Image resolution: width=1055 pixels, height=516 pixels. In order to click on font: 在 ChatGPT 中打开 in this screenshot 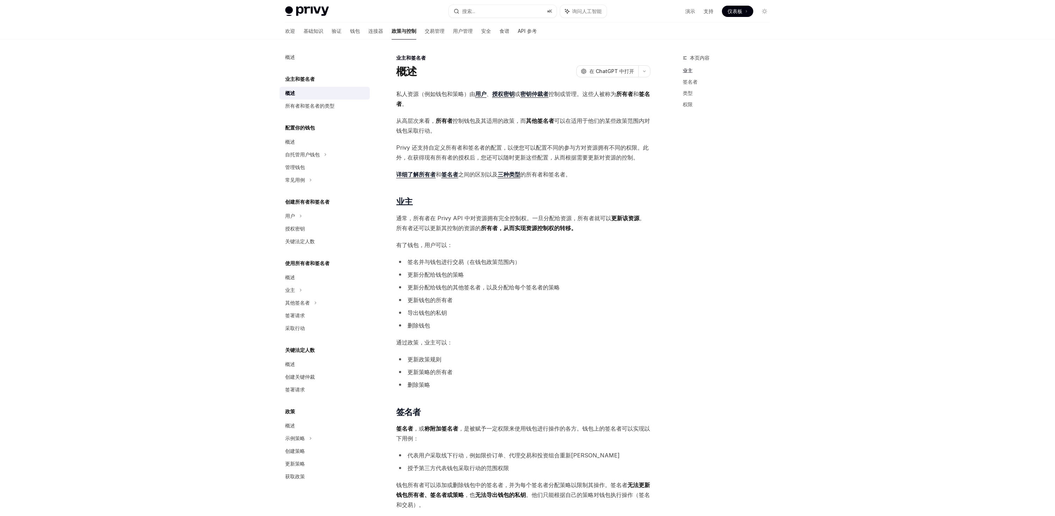, I will do `click(612, 71)`.